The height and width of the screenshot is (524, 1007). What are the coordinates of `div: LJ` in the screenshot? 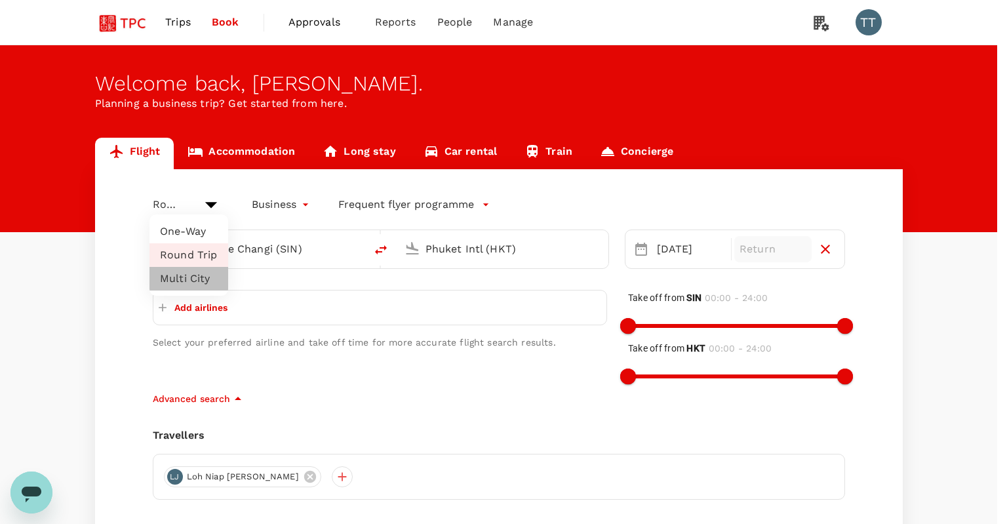 It's located at (175, 477).